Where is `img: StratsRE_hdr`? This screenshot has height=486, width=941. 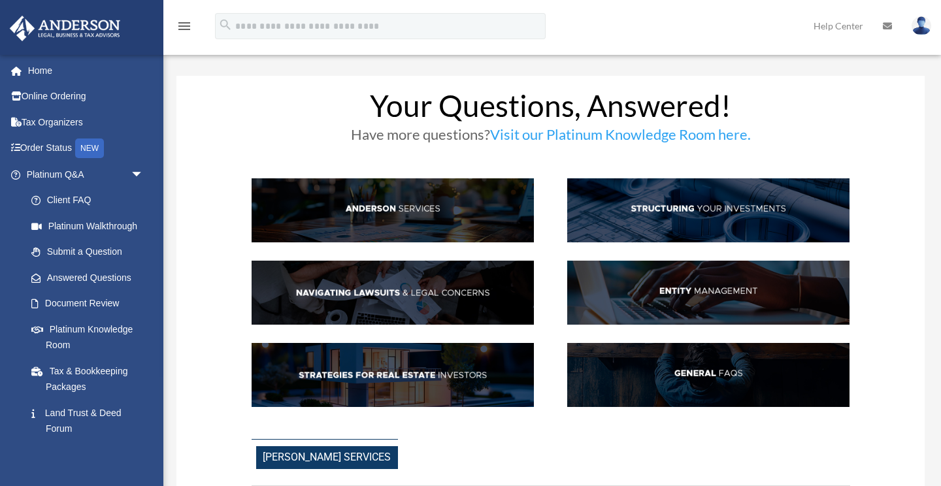 img: StratsRE_hdr is located at coordinates (393, 375).